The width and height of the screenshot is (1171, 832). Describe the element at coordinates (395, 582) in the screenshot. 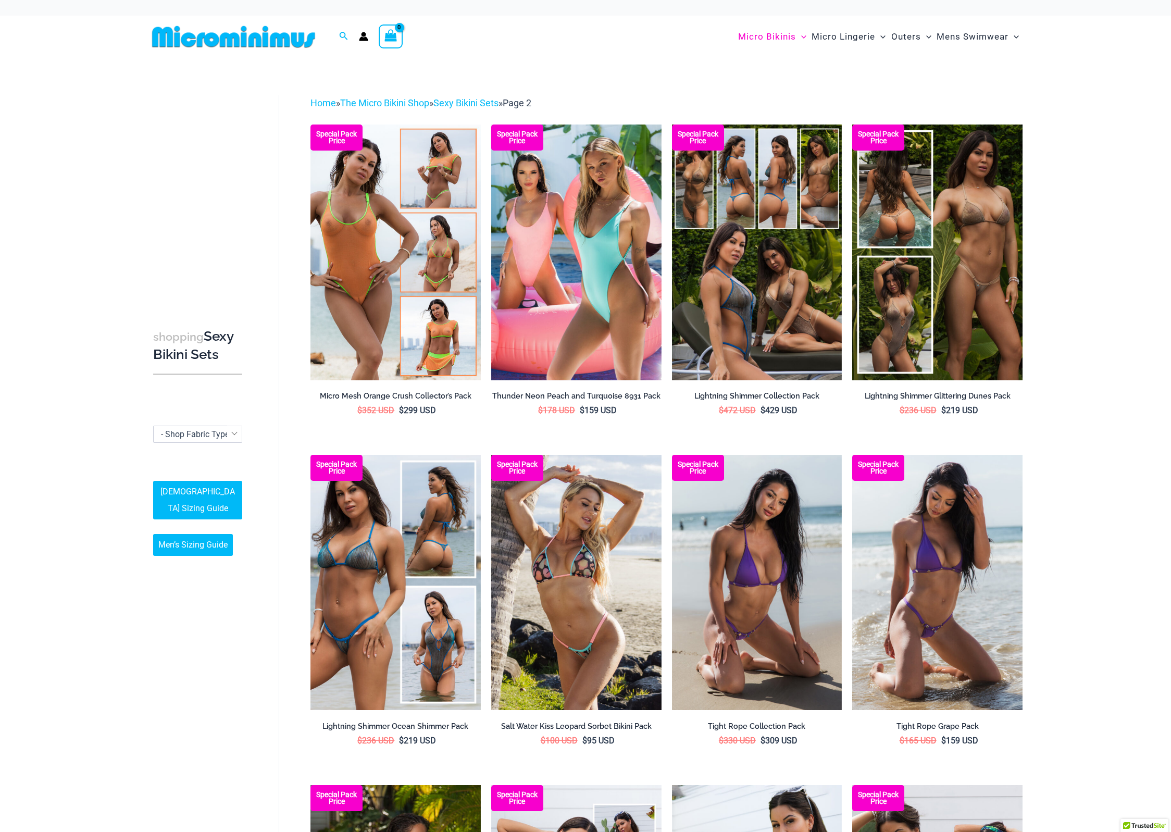

I see `a: Lightning Shimmer Ocean Lightning Shimmer Ocean Shimmer 317 Tri Top 469 Thong 09Lightning Shimmer...` at that location.